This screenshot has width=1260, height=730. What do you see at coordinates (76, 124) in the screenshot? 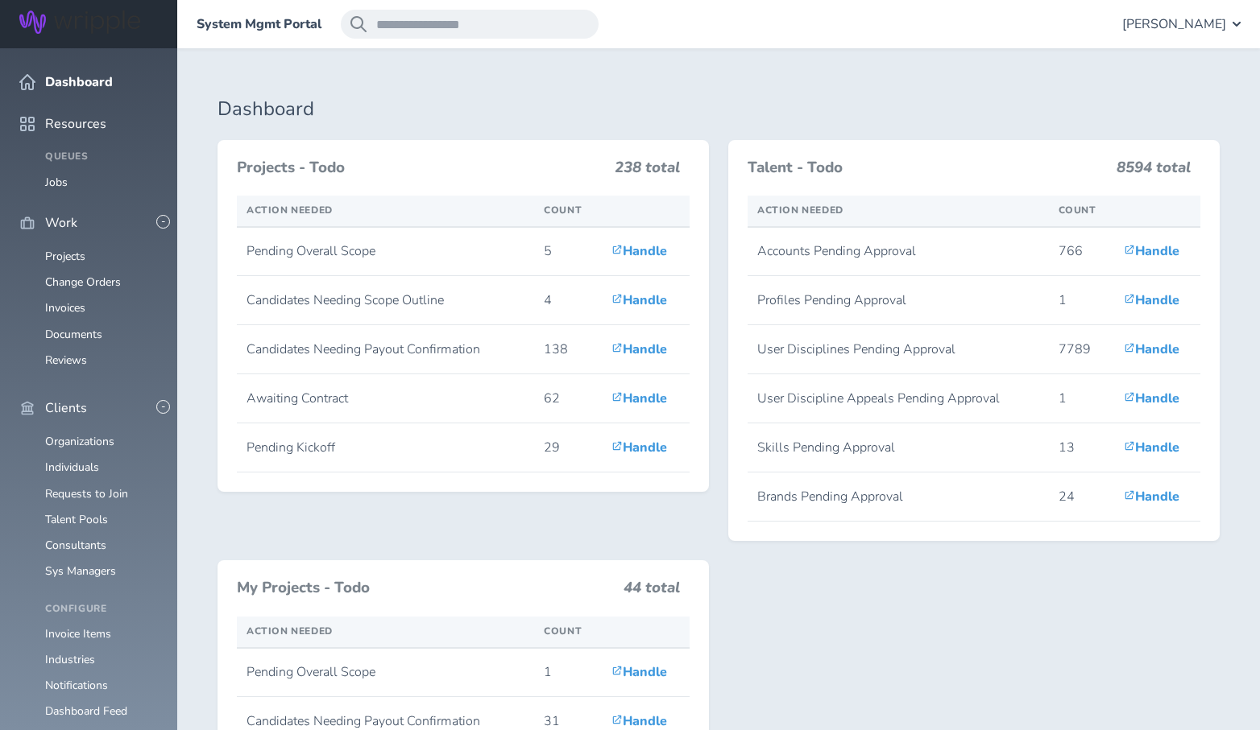
I see `span: Resources` at bounding box center [76, 124].